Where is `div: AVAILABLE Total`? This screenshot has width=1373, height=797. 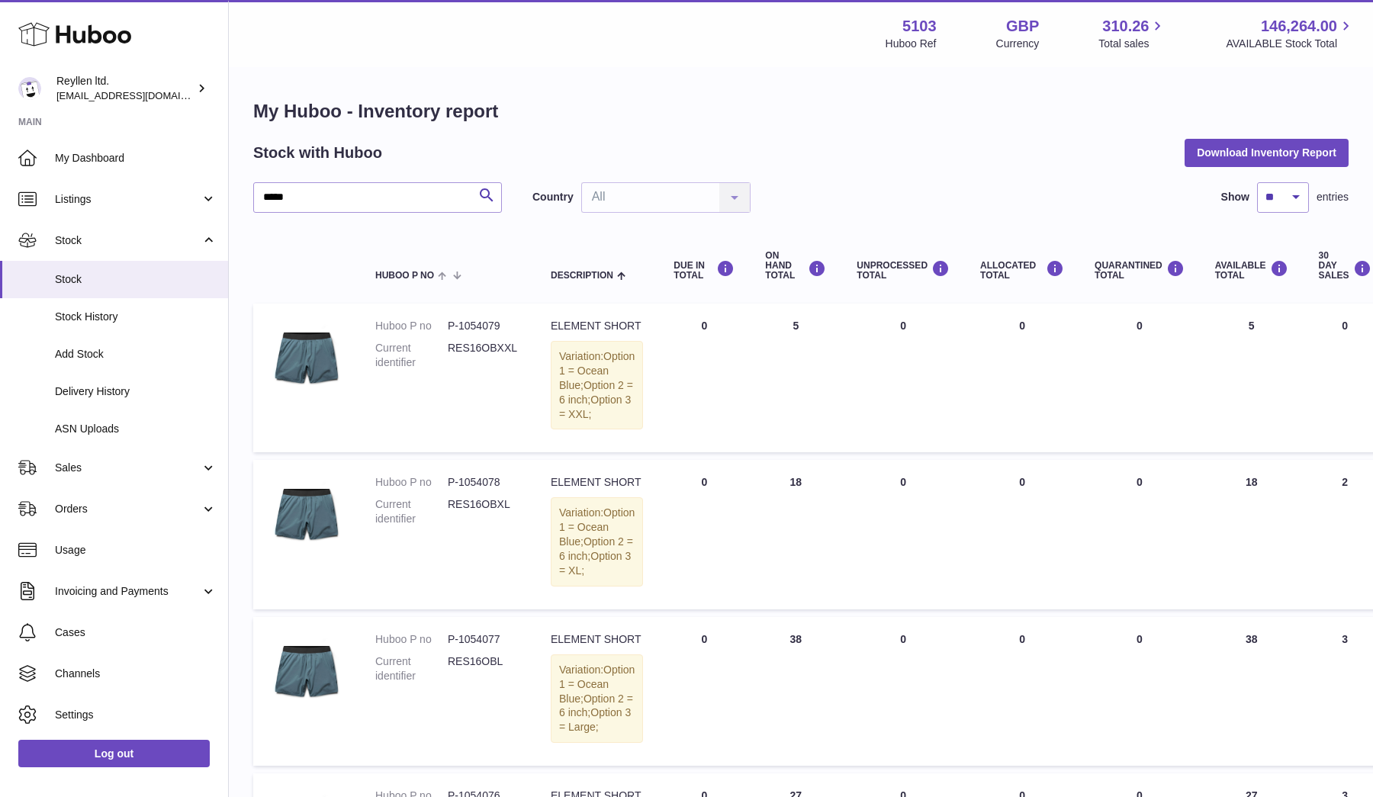 div: AVAILABLE Total is located at coordinates (1252, 270).